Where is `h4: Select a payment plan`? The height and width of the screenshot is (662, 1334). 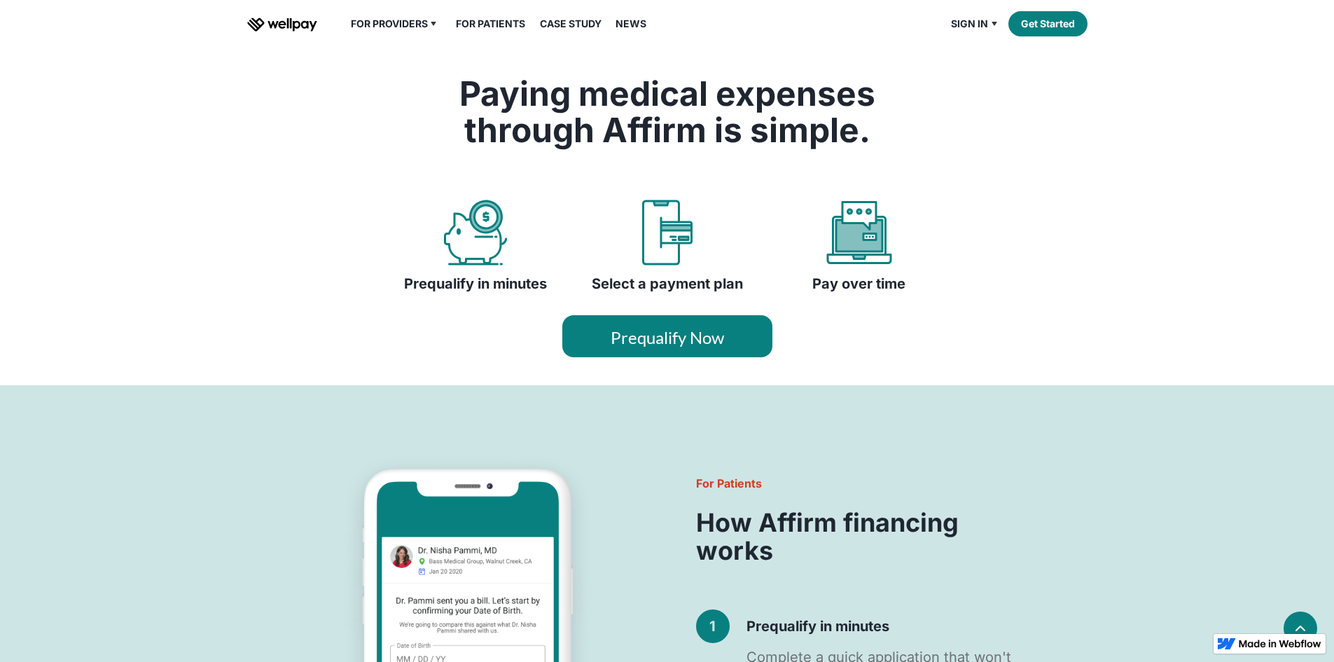
h4: Select a payment plan is located at coordinates (667, 284).